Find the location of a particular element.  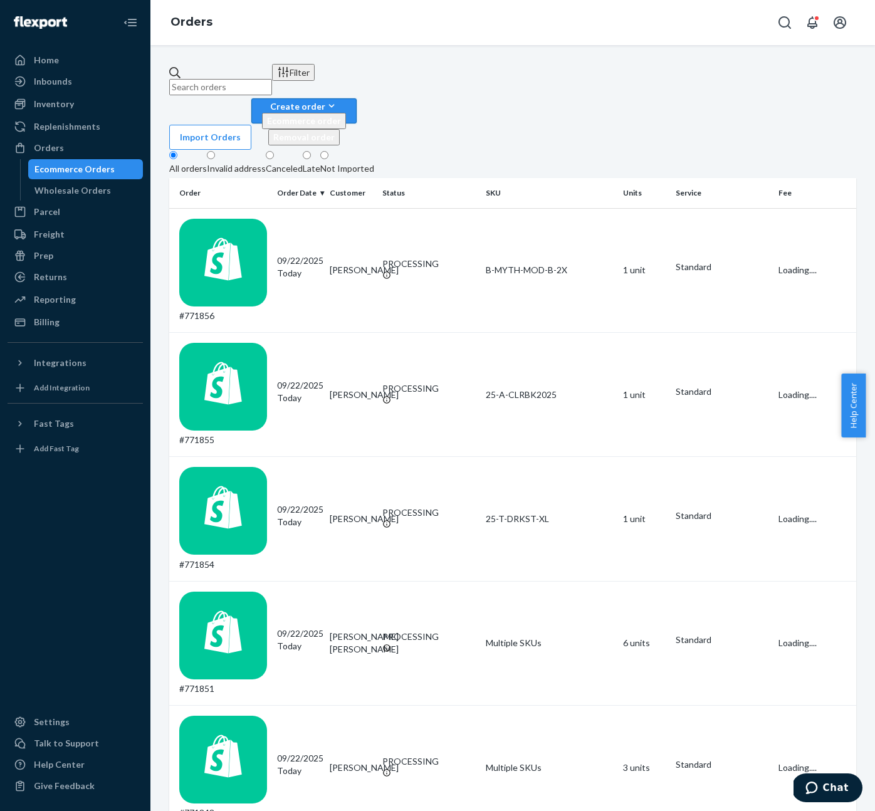

a: Parcel is located at coordinates (75, 212).